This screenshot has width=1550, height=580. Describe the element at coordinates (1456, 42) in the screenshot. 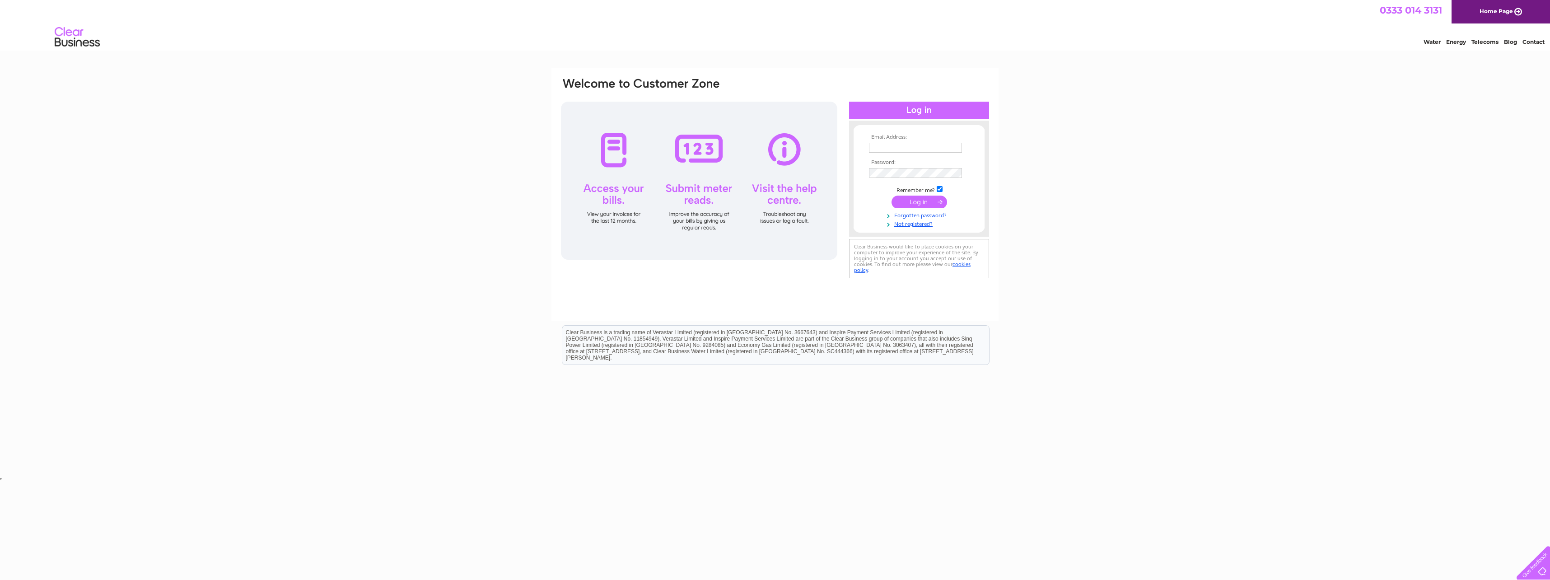

I see `a: Energy` at that location.